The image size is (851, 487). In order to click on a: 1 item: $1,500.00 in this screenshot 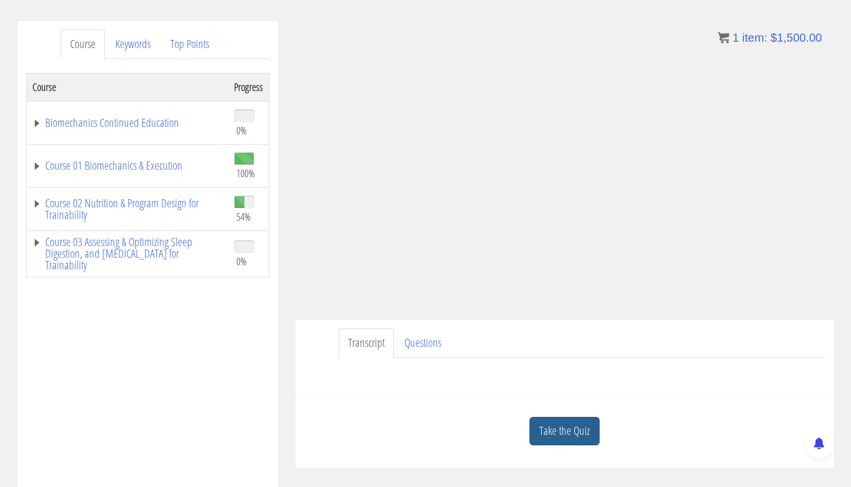, I will do `click(770, 38)`.